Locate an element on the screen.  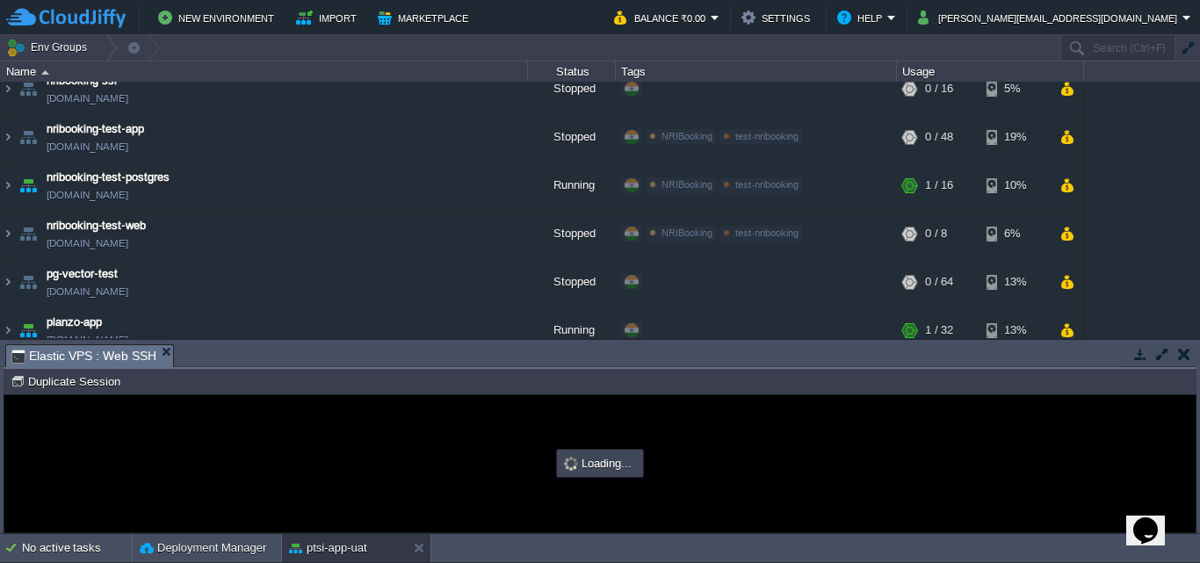
span: nribooking-test-app is located at coordinates (95, 129).